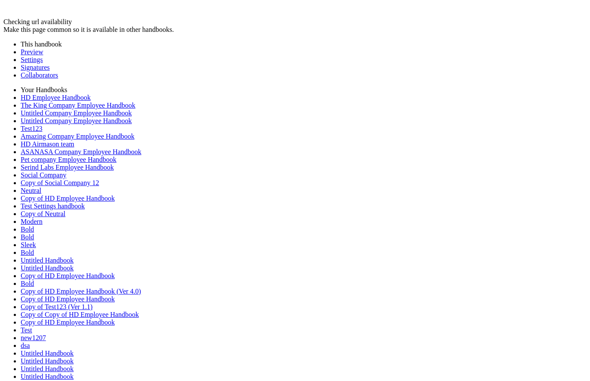 The image size is (590, 381). What do you see at coordinates (68, 159) in the screenshot?
I see `a: Pet company Employee Handbook` at bounding box center [68, 159].